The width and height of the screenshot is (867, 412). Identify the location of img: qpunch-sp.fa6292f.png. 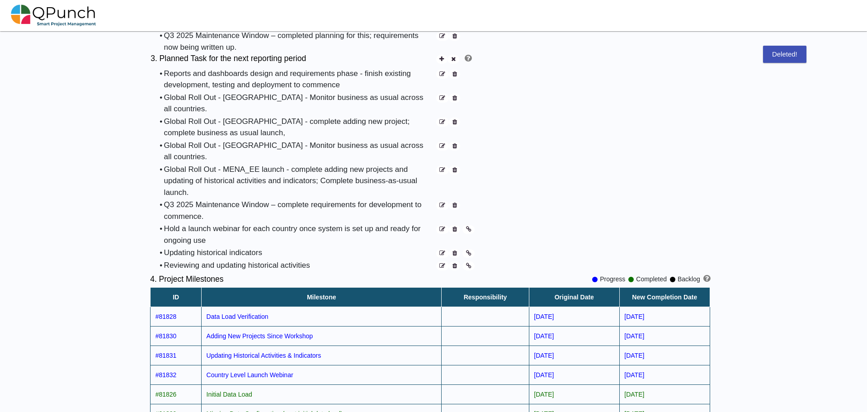
(53, 15).